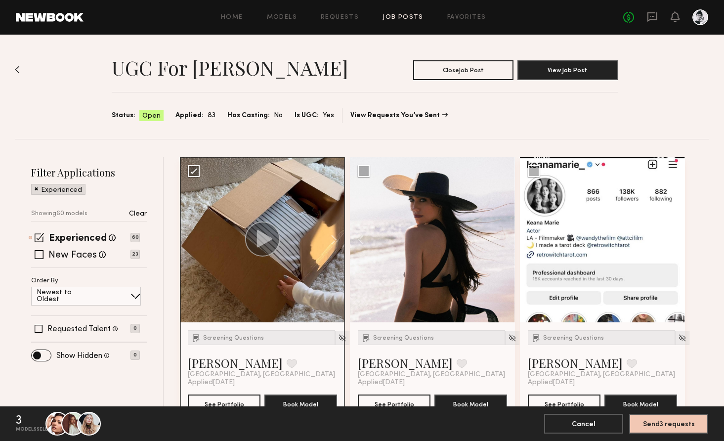 Image resolution: width=724 pixels, height=441 pixels. I want to click on img: Back to previous page, so click(17, 70).